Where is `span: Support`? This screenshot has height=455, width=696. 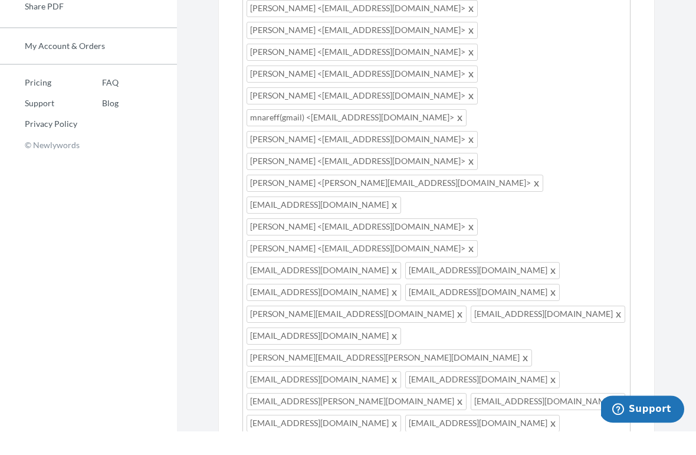 span: Support is located at coordinates (49, 14).